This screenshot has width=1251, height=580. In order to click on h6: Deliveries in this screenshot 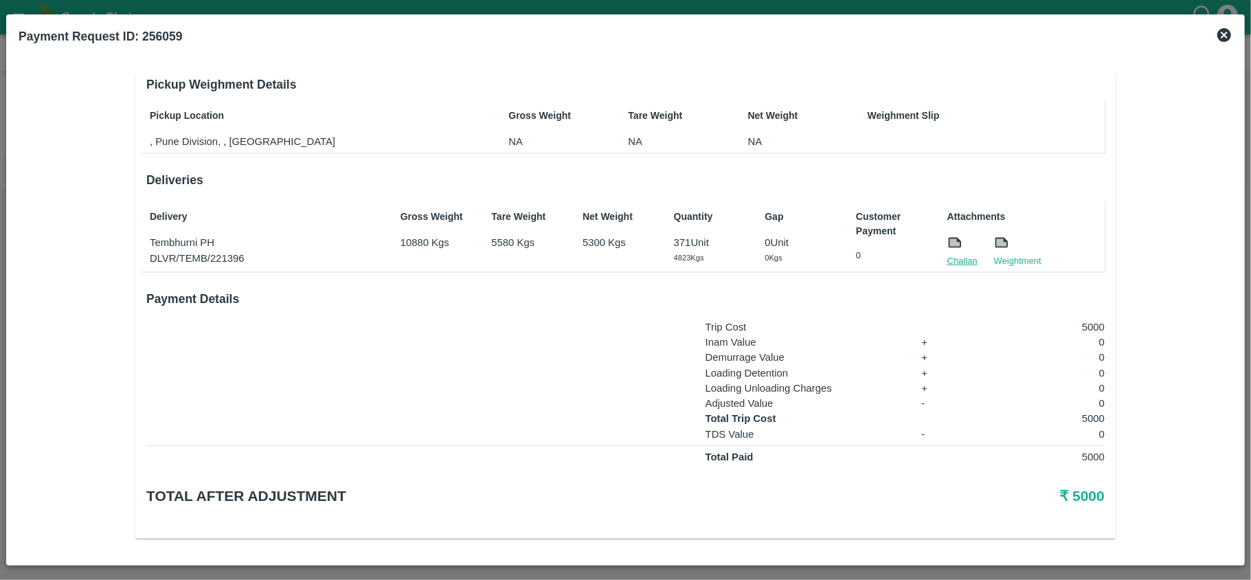, I will do `click(625, 180)`.